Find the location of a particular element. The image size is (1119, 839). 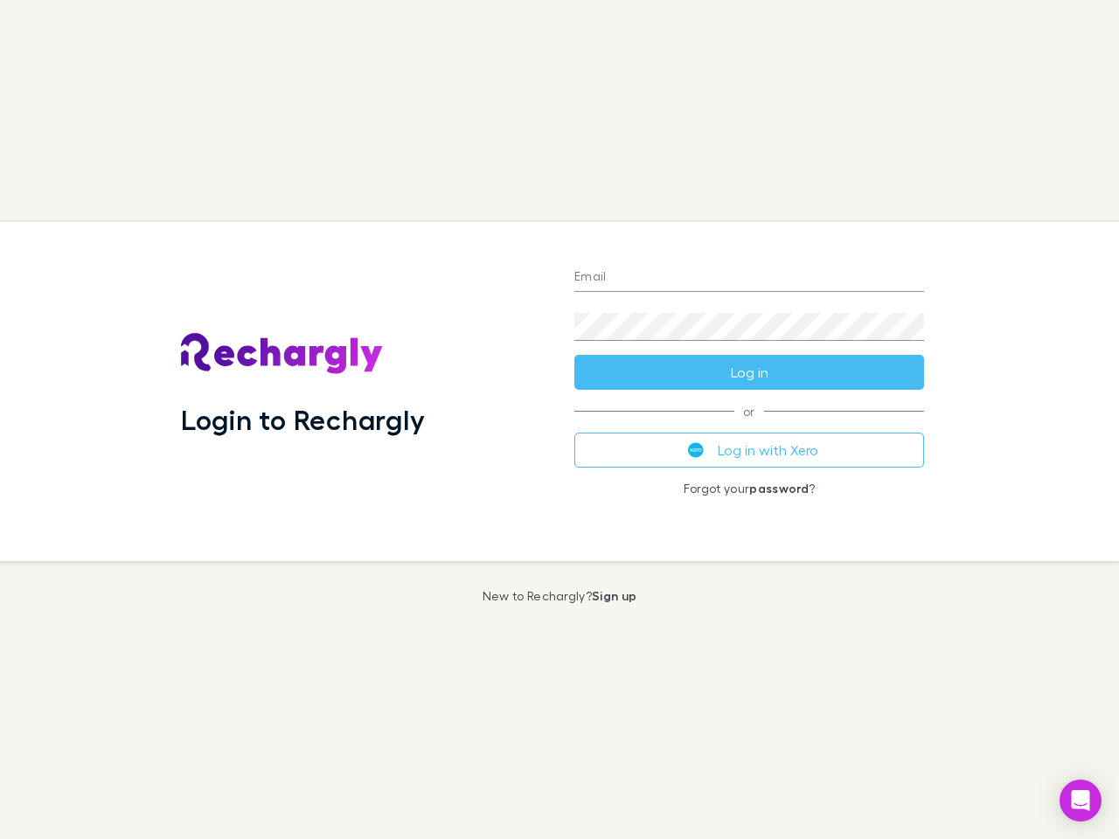

img: Xero's logo is located at coordinates (696, 450).